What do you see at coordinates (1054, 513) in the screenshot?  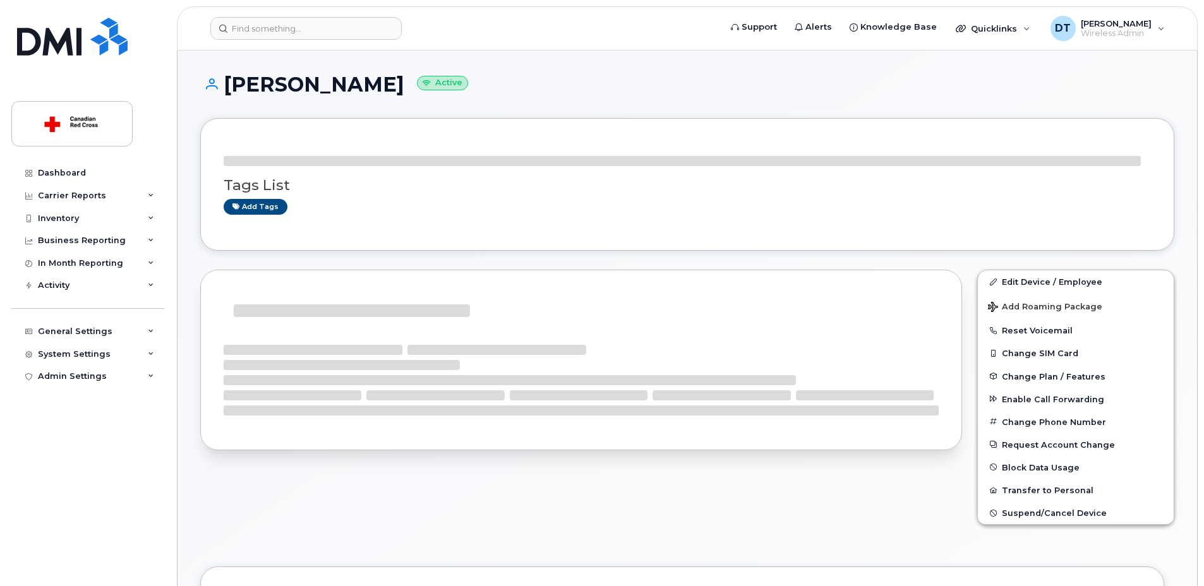 I see `span: Suspend/Cancel Device` at bounding box center [1054, 513].